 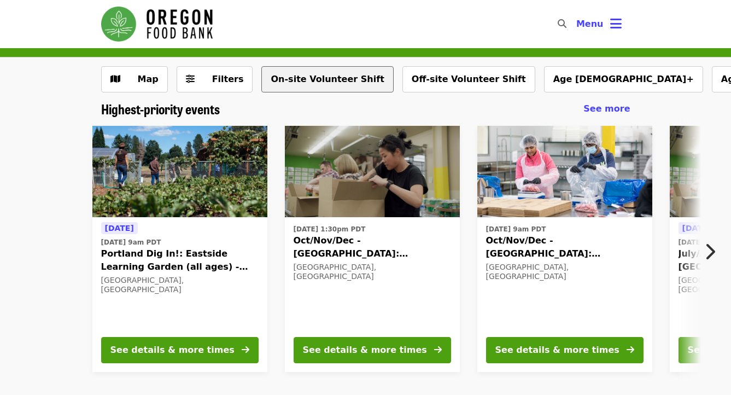 What do you see at coordinates (565, 249) in the screenshot?
I see `a: See details for "Oct/Nov/Dec - Beaverton: Repack/Sort (age 10+)"` at bounding box center [565, 249].